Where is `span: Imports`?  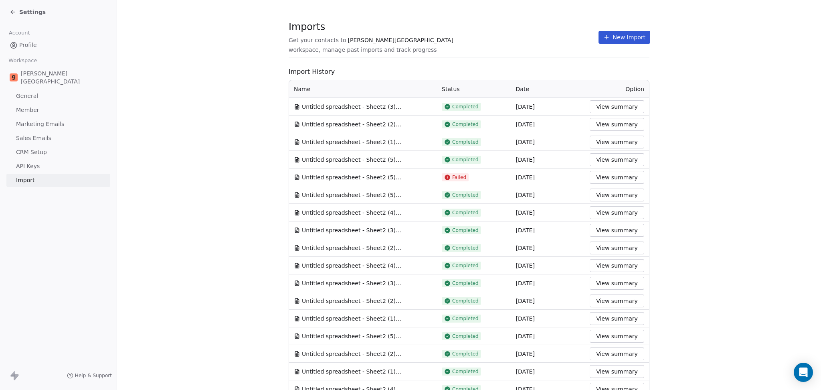 span: Imports is located at coordinates (444, 27).